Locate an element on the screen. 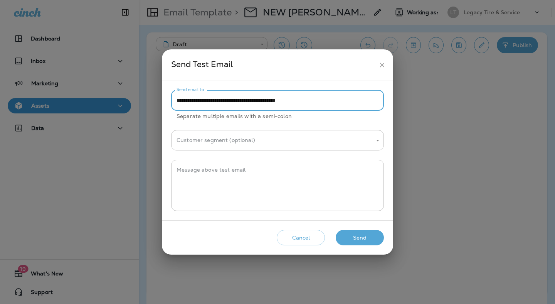  button: Send is located at coordinates (360, 237).